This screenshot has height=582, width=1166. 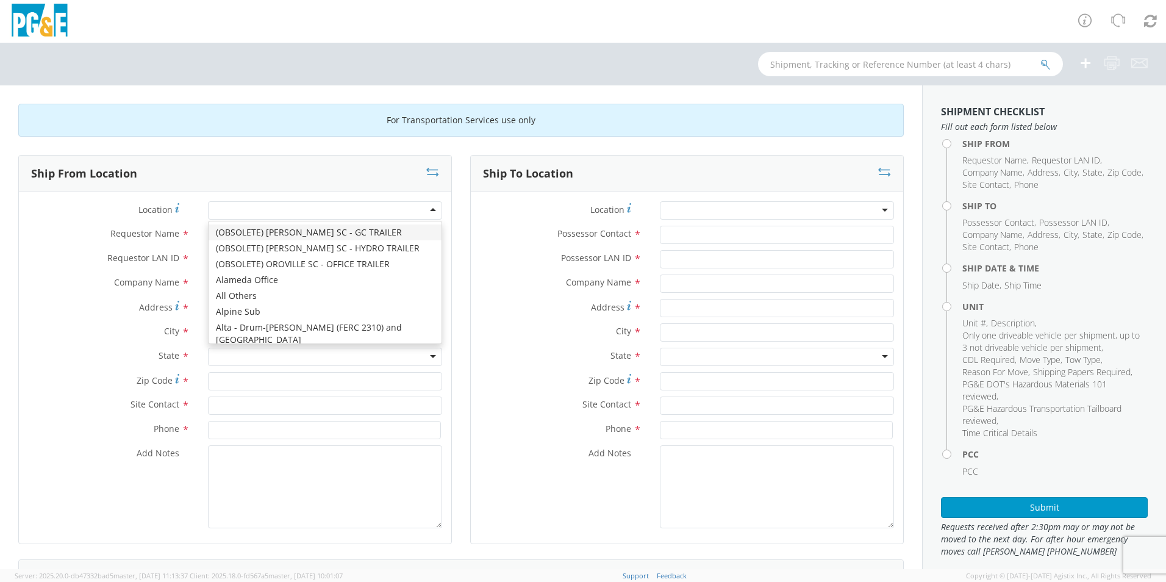 I want to click on span: Ship Date, so click(x=981, y=285).